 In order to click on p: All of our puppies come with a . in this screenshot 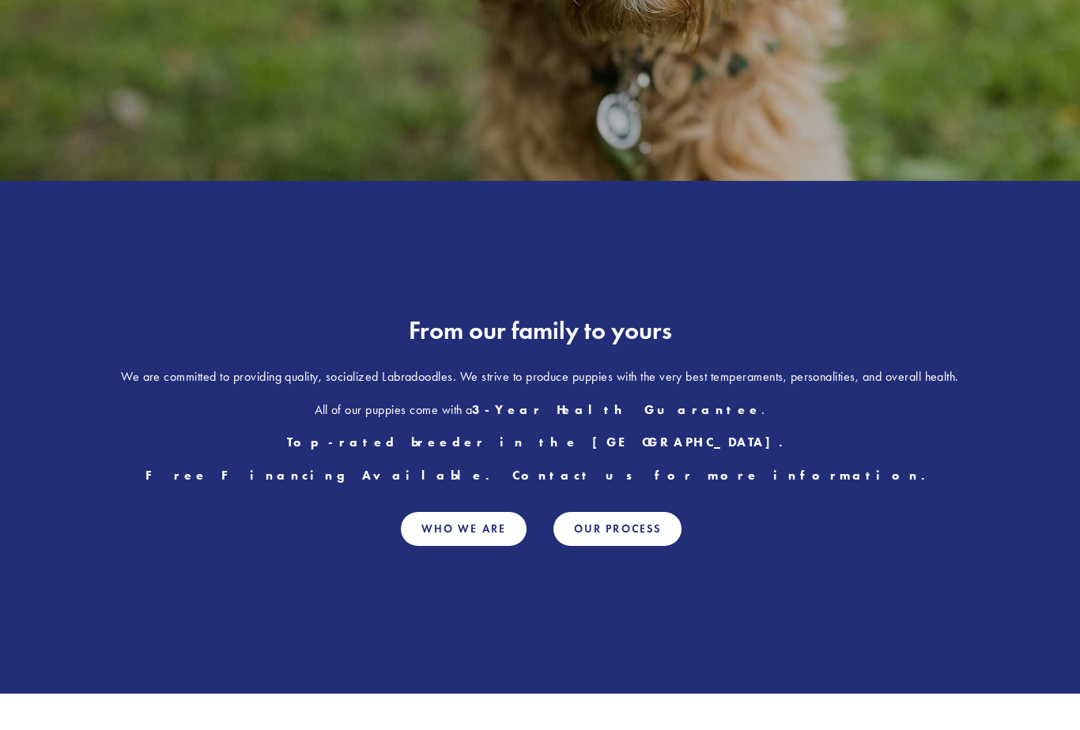, I will do `click(540, 410)`.